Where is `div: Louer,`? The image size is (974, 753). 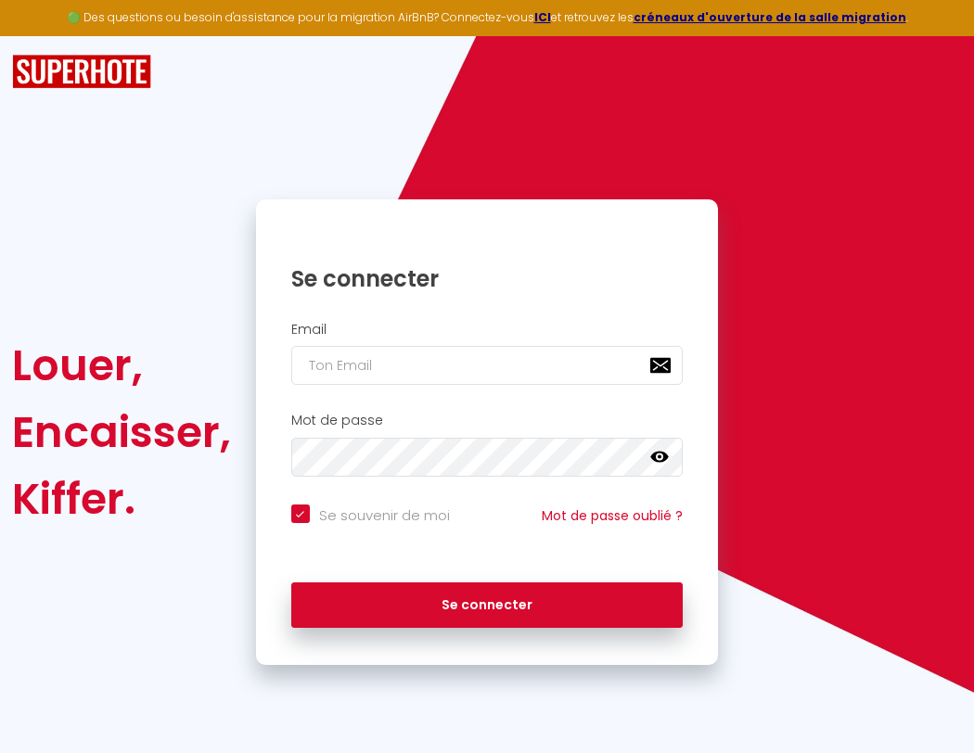 div: Louer, is located at coordinates (122, 366).